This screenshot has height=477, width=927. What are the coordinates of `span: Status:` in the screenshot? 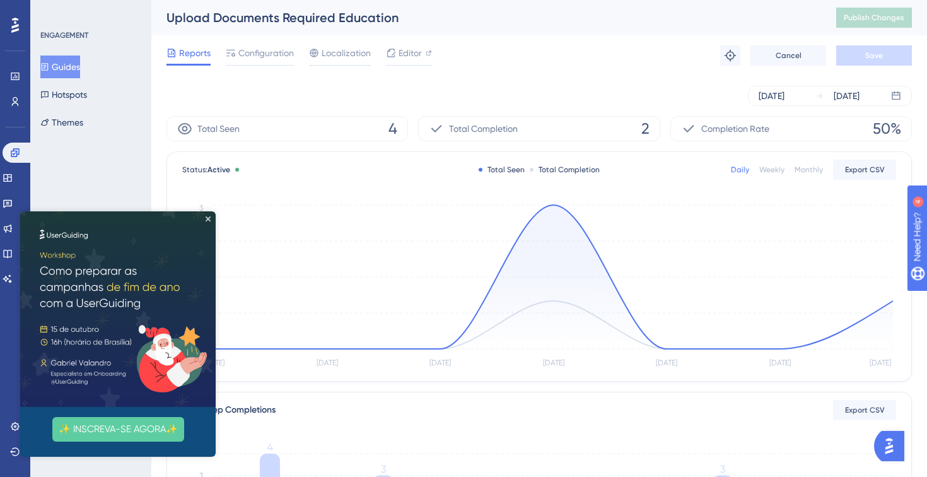 It's located at (206, 170).